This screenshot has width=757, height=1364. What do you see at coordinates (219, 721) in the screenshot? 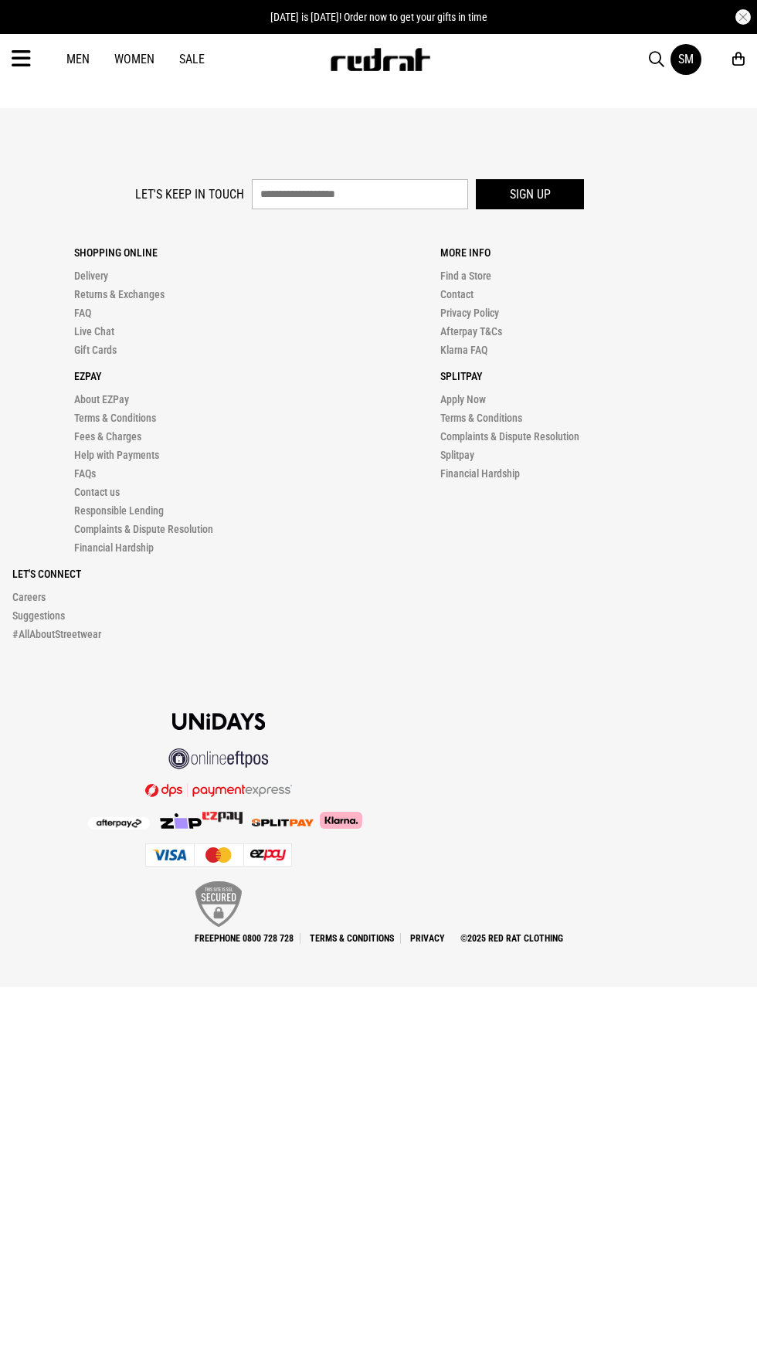
I see `img: Unidays` at bounding box center [219, 721].